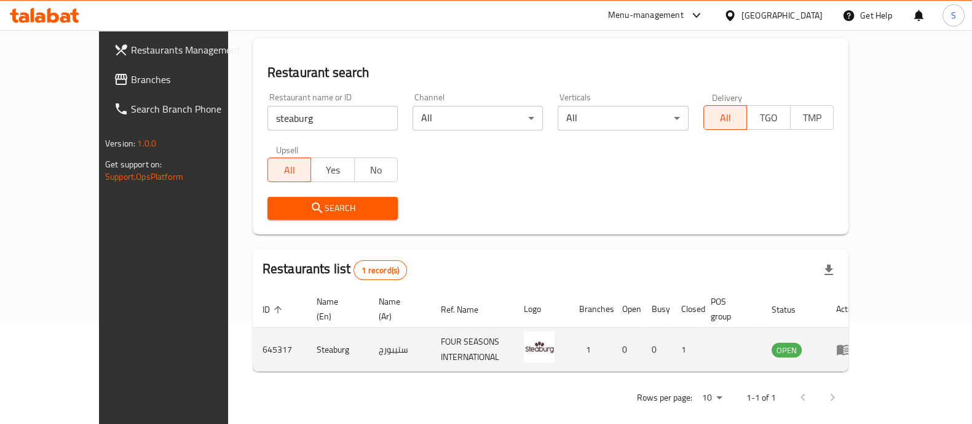 The width and height of the screenshot is (972, 424). I want to click on span: Get support on:, so click(133, 164).